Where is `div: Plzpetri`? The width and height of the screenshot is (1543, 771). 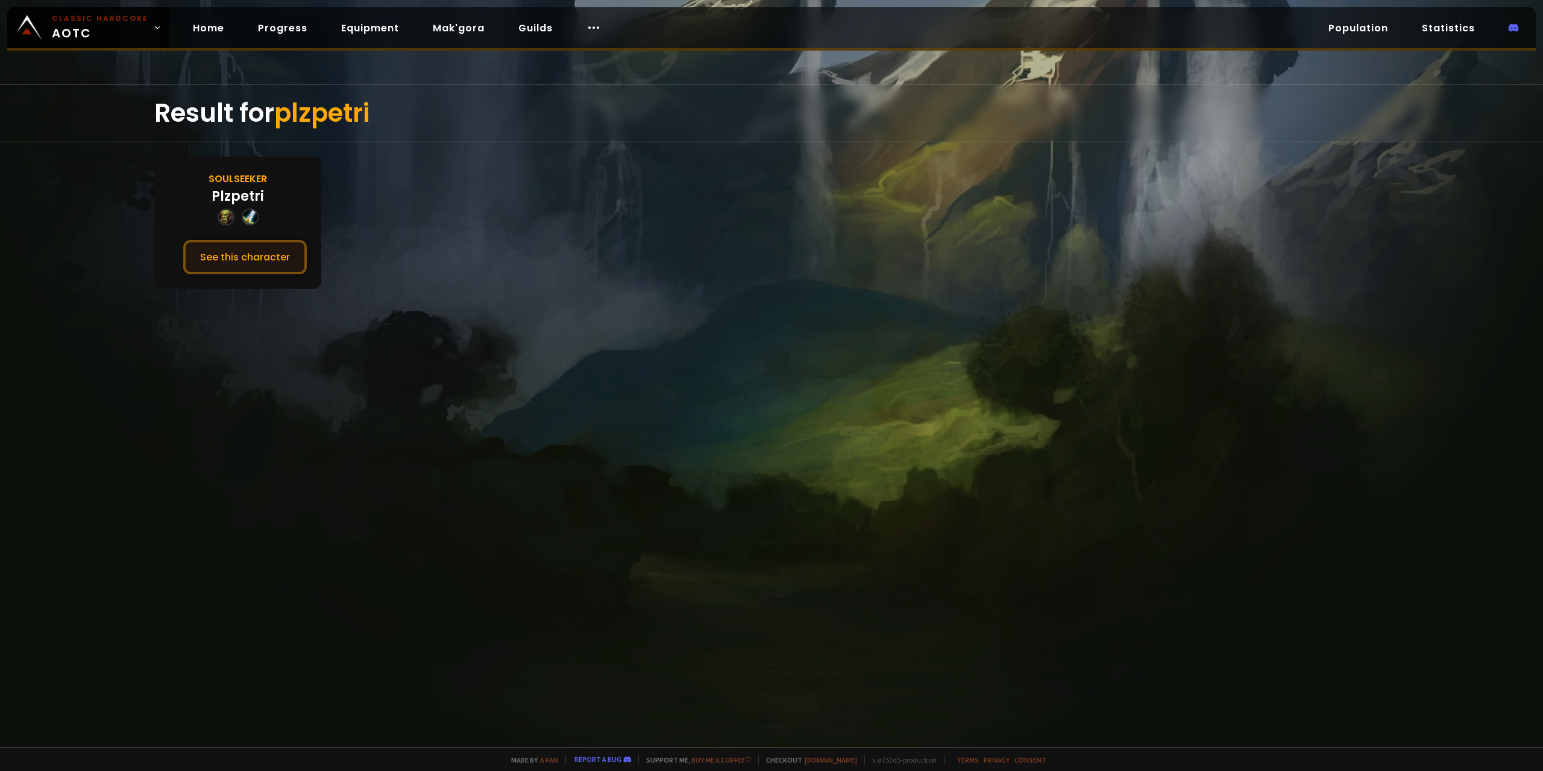
div: Plzpetri is located at coordinates (237, 196).